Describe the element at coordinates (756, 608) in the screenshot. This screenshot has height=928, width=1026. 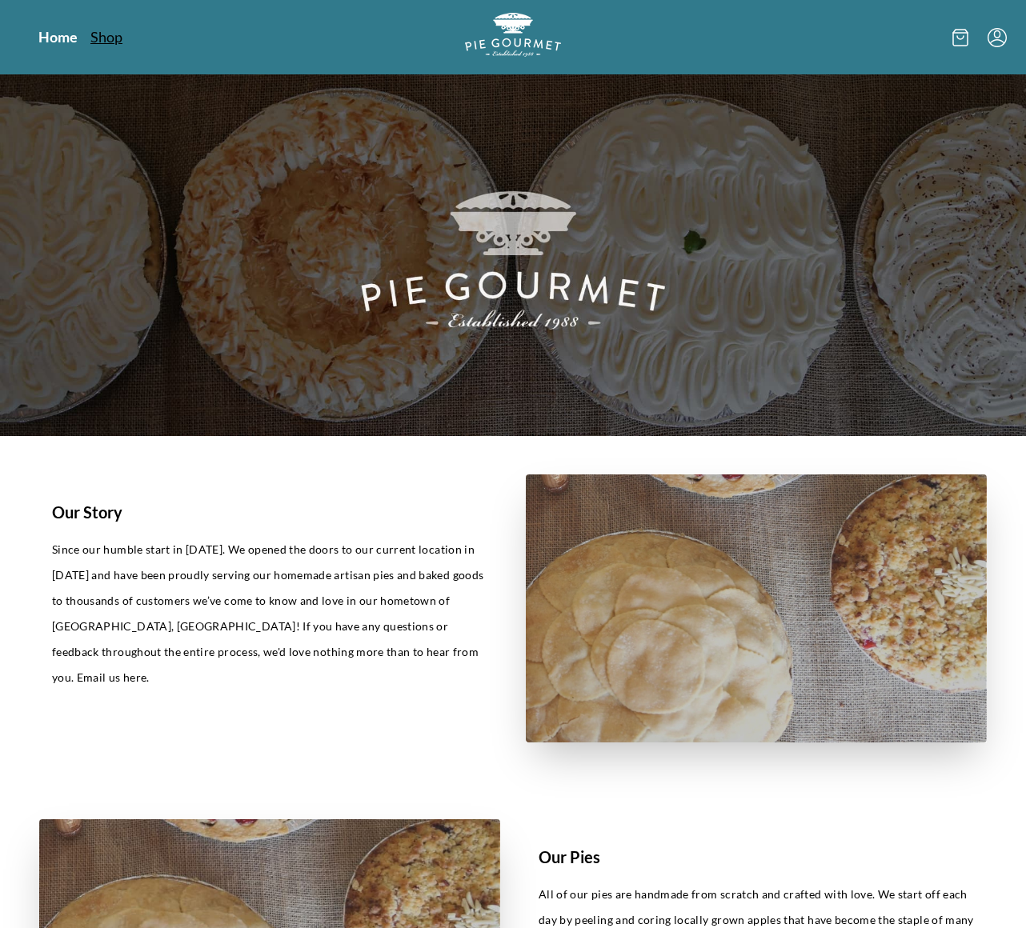
I see `img: story` at that location.